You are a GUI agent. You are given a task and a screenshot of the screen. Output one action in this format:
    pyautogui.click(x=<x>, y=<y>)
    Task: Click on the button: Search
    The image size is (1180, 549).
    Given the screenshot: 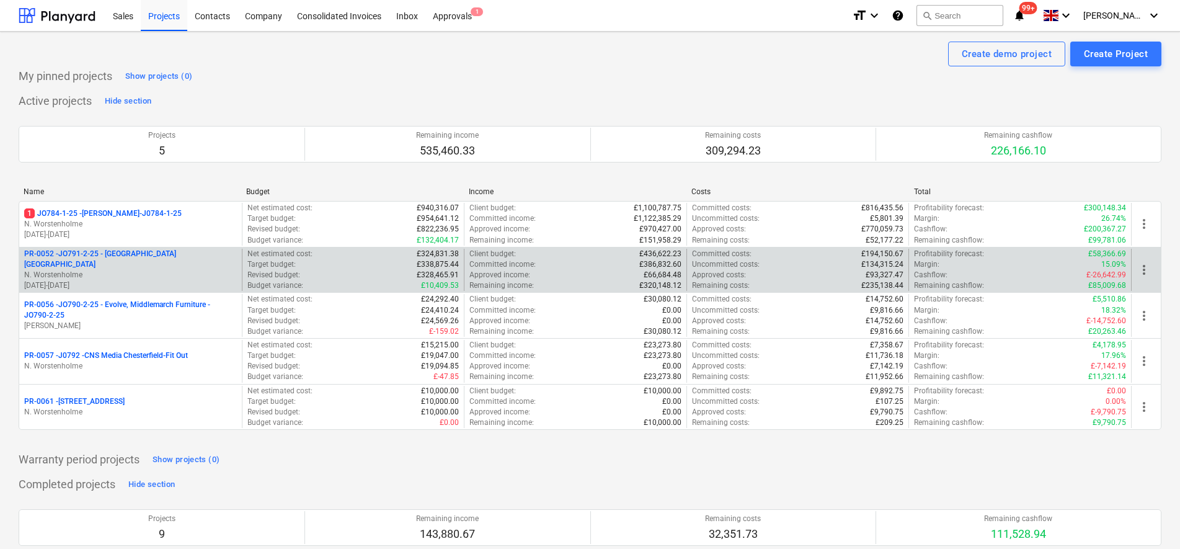 What is the action you would take?
    pyautogui.click(x=960, y=16)
    